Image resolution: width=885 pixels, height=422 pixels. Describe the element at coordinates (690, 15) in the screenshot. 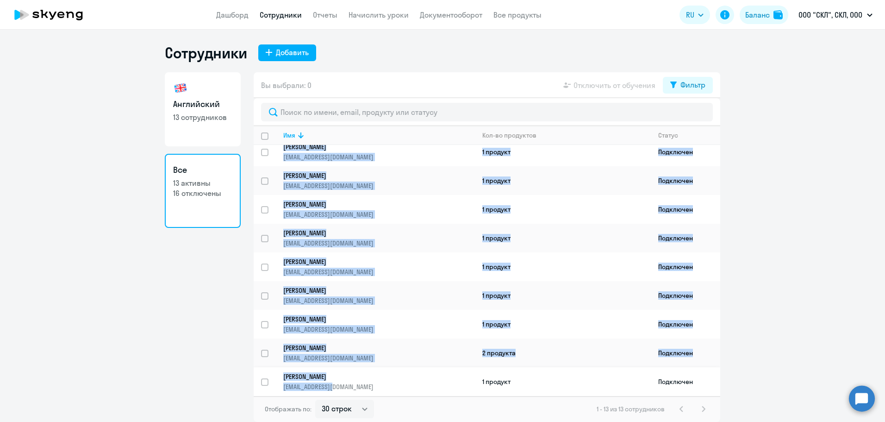

I see `span: RU` at that location.